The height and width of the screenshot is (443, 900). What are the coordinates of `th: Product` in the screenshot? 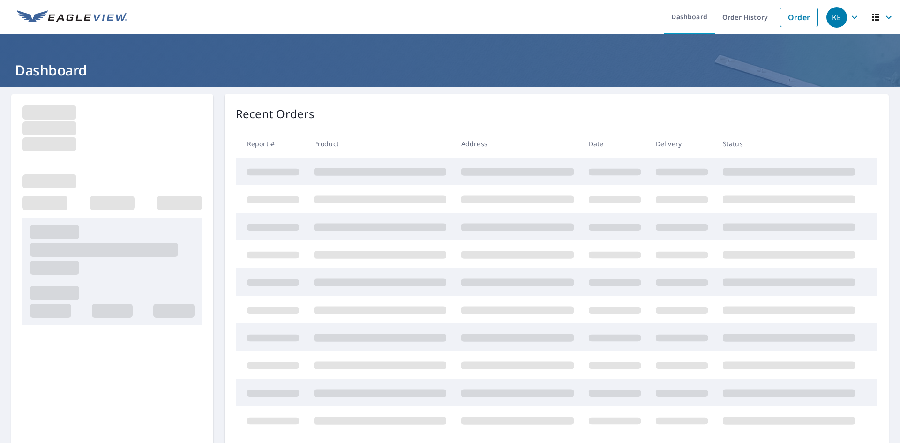 It's located at (380, 143).